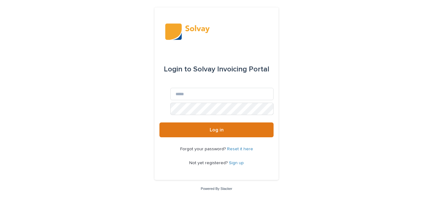  What do you see at coordinates (177, 69) in the screenshot?
I see `span: Login to` at bounding box center [177, 69].